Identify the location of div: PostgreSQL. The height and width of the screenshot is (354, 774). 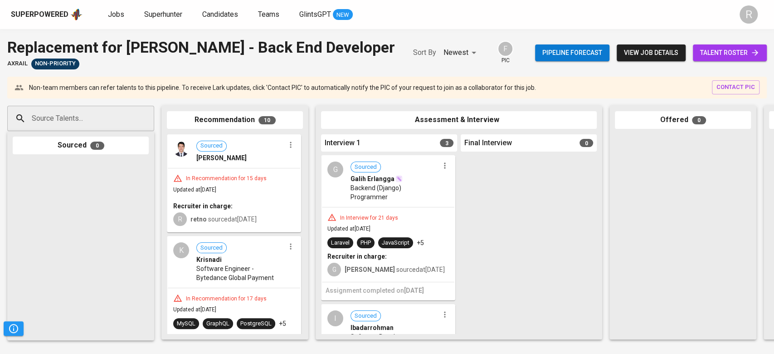
(256, 323).